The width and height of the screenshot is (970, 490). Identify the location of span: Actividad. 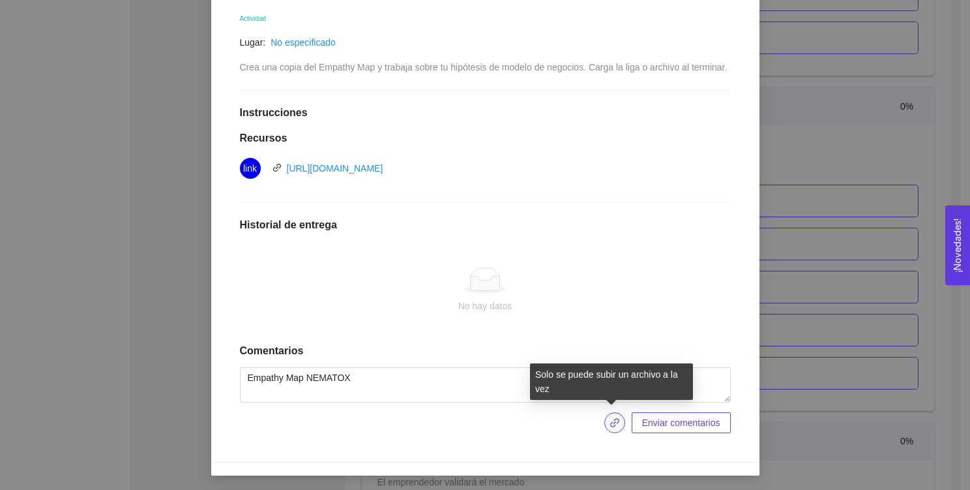
(253, 18).